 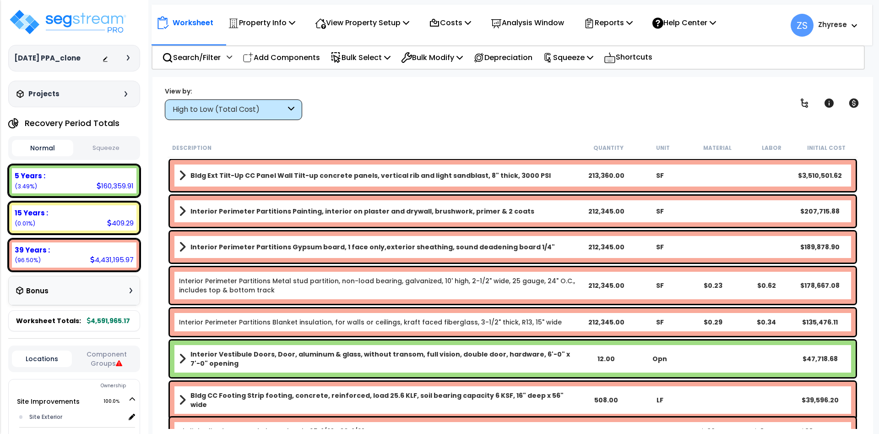 I want to click on div: $0.62, so click(x=767, y=285).